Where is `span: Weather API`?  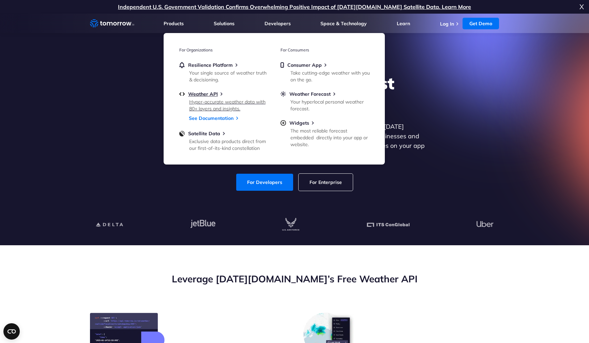 span: Weather API is located at coordinates (203, 94).